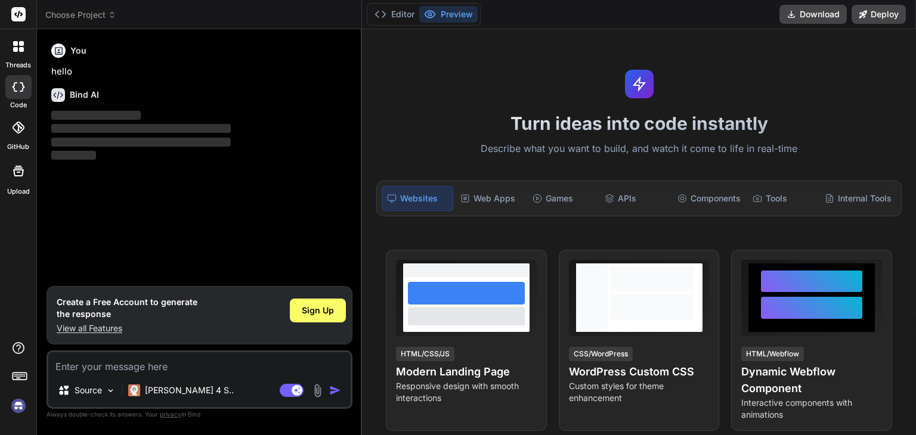  What do you see at coordinates (772, 354) in the screenshot?
I see `div: HTML/Webflow` at bounding box center [772, 354].